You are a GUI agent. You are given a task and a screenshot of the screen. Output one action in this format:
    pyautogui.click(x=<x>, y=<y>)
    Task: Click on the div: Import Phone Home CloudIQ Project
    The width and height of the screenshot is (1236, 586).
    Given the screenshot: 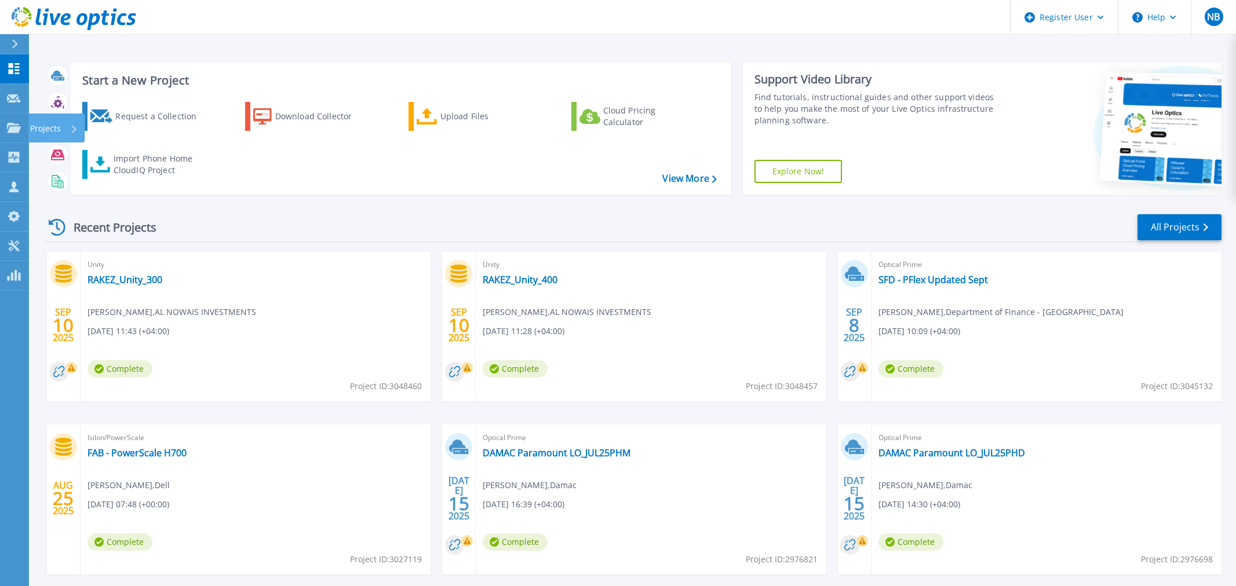 What is the action you would take?
    pyautogui.click(x=159, y=165)
    